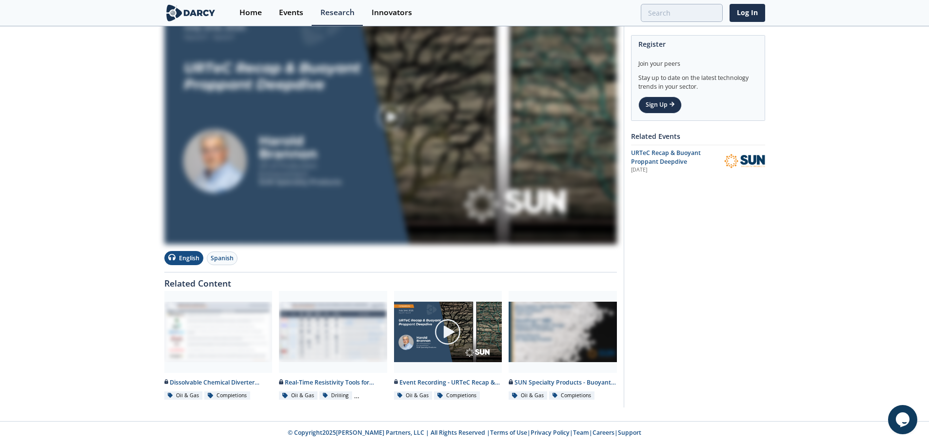 This screenshot has width=929, height=444. Describe the element at coordinates (191, 13) in the screenshot. I see `img: logo-wide.svg` at that location.